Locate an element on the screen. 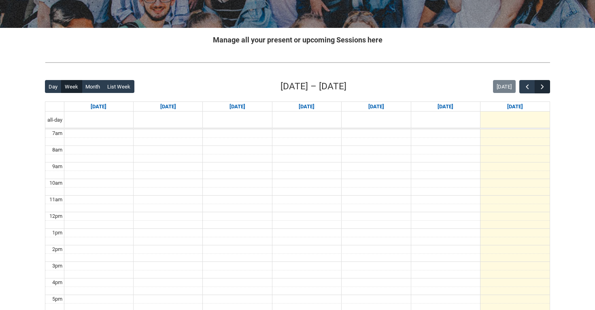 The height and width of the screenshot is (310, 595). button: Next Week is located at coordinates (542, 87).